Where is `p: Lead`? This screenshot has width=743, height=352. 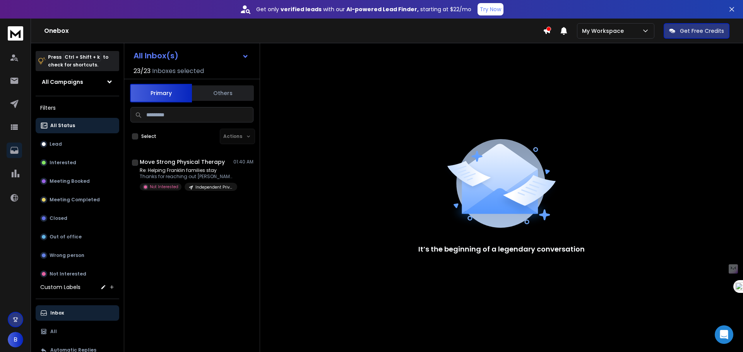 p: Lead is located at coordinates (56, 144).